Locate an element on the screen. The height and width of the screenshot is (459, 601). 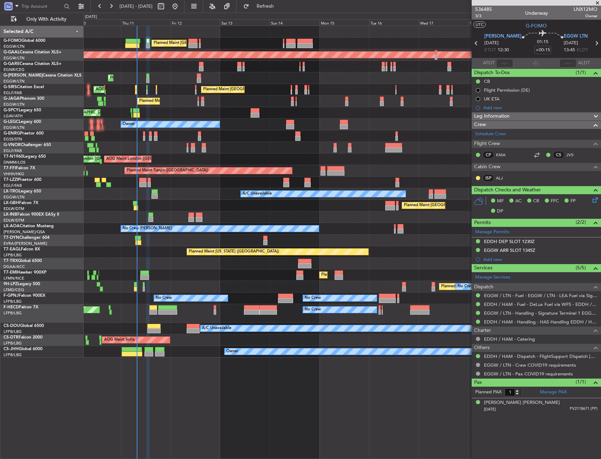
div: EDDH DEP SLOT 1230Z is located at coordinates (509, 241).